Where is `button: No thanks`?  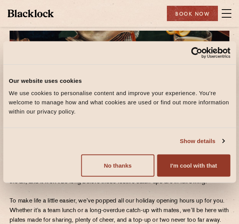
button: No thanks is located at coordinates (118, 165).